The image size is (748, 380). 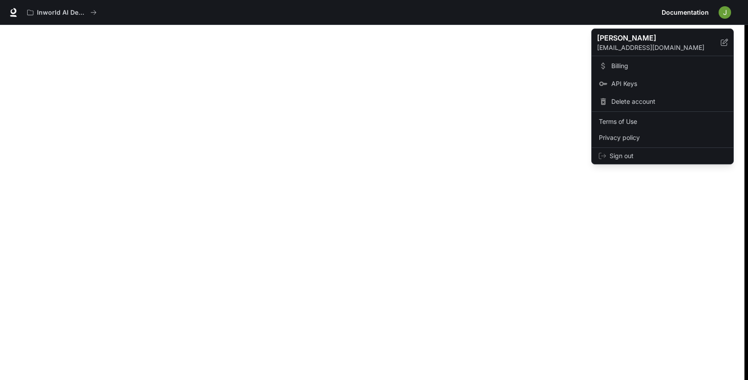 What do you see at coordinates (668, 156) in the screenshot?
I see `span: Sign out` at bounding box center [668, 156].